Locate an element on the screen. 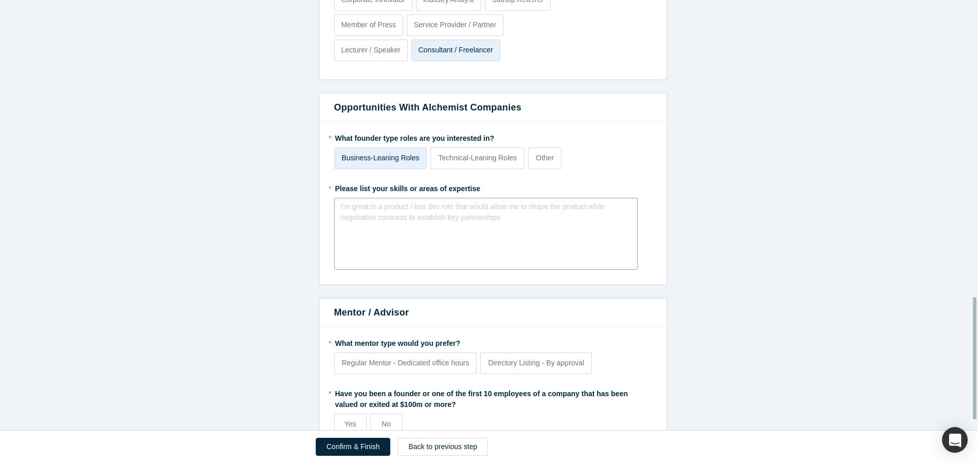 The height and width of the screenshot is (463, 978). h3: Mentor / Advisor is located at coordinates (493, 313).